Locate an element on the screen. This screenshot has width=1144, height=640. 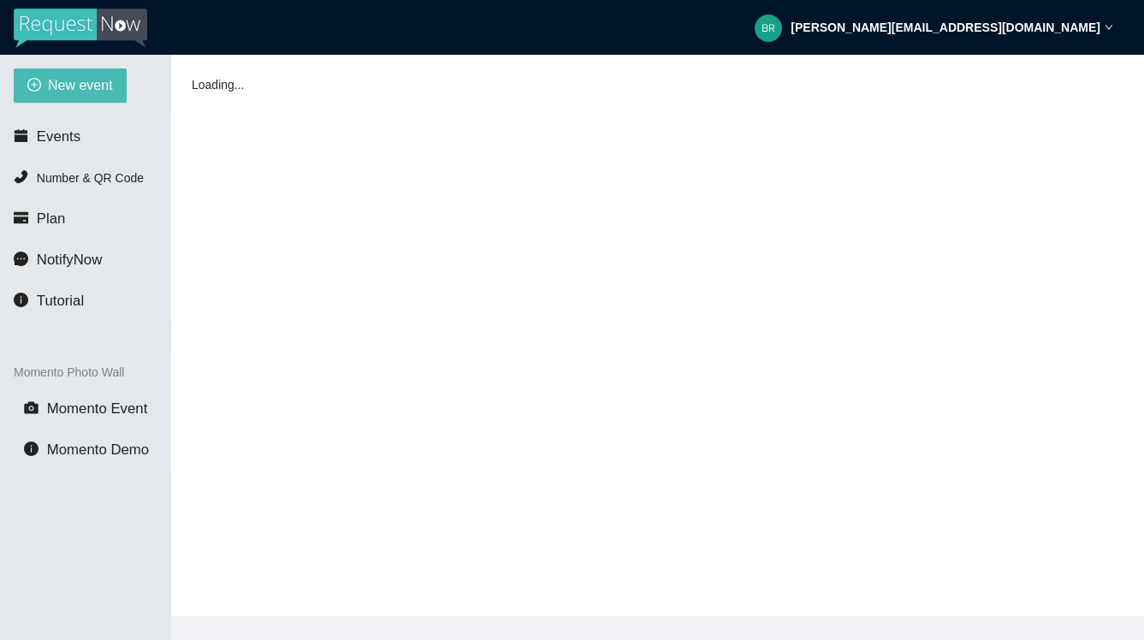
span: New event is located at coordinates (80, 85).